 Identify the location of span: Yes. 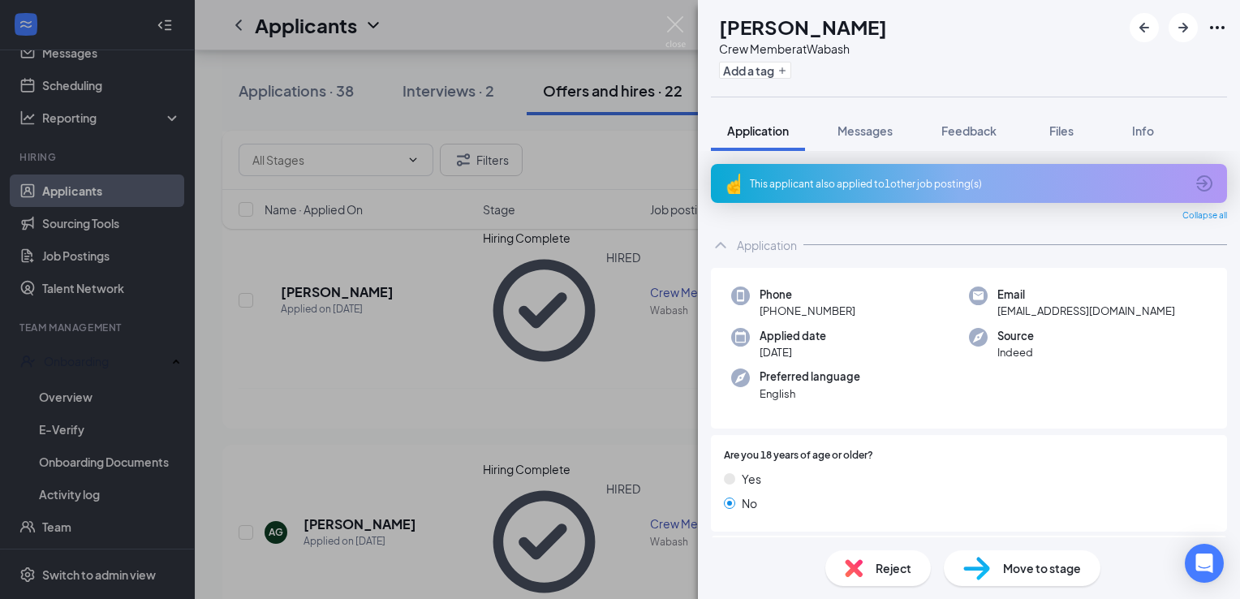
(752, 479).